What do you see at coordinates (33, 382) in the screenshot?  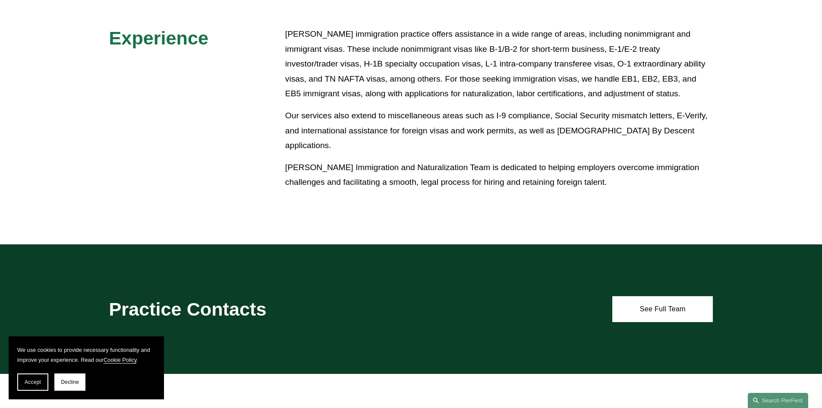 I see `span: Accept` at bounding box center [33, 382].